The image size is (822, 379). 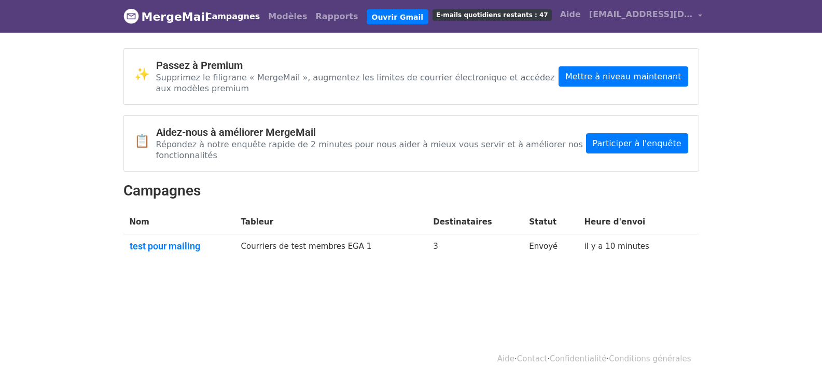 What do you see at coordinates (637, 143) in the screenshot?
I see `font: Participer à l'enquête` at bounding box center [637, 143].